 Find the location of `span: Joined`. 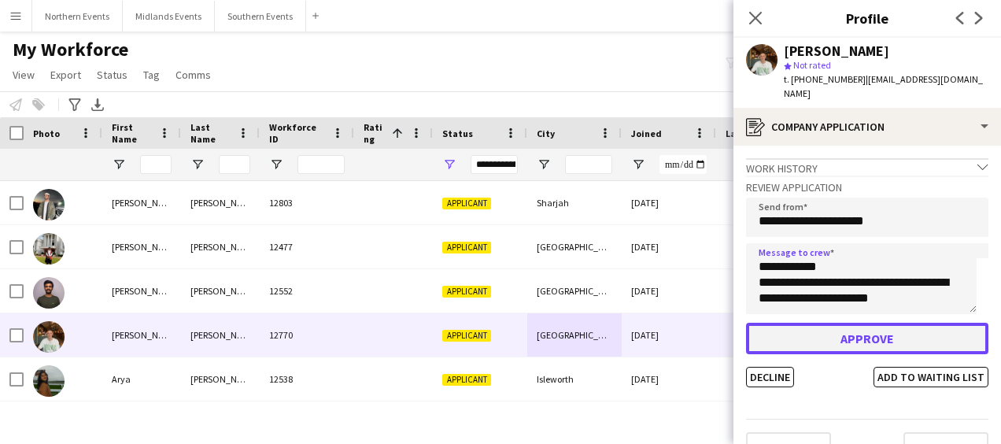

span: Joined is located at coordinates (646, 133).